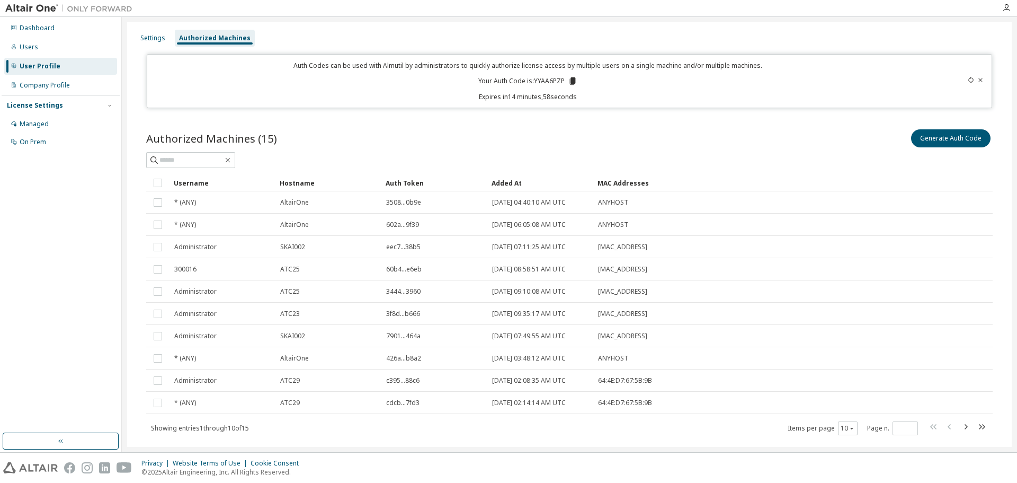 The height and width of the screenshot is (483, 1017). I want to click on img: facebook.svg, so click(69, 467).